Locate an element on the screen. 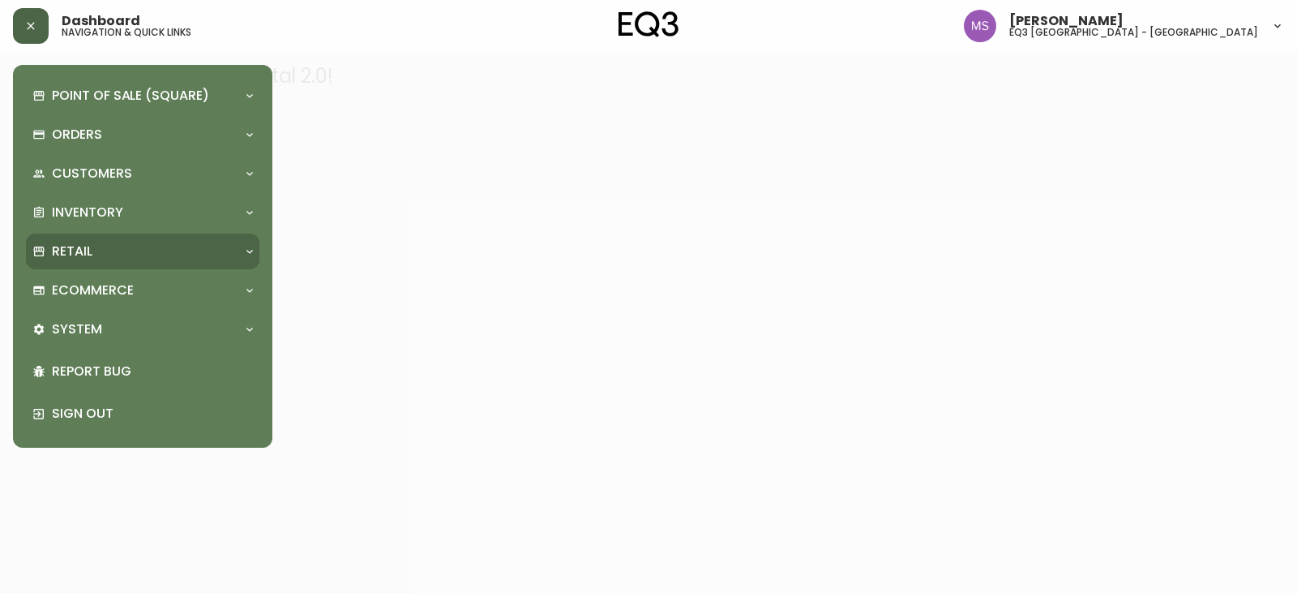 The height and width of the screenshot is (593, 1297). p: Ecommerce is located at coordinates (92, 290).